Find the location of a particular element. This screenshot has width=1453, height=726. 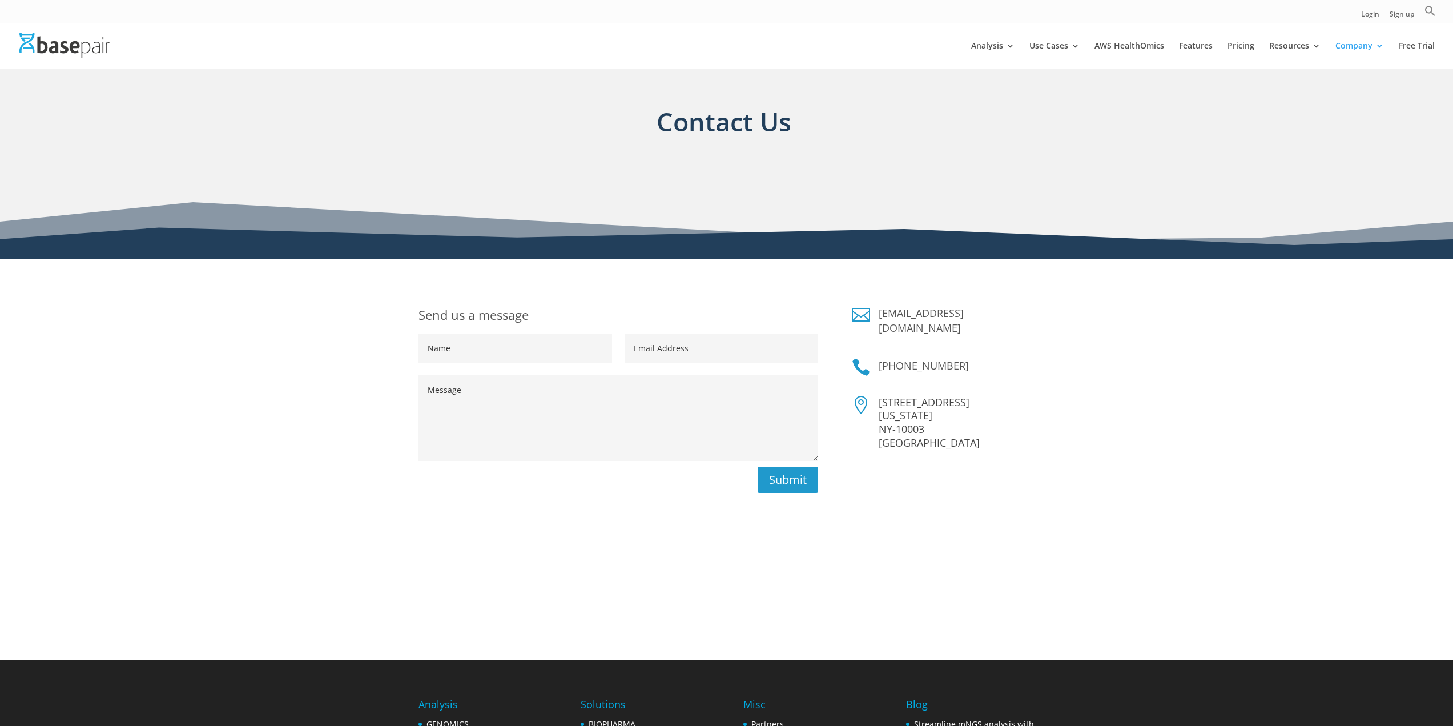

h4: Blog is located at coordinates (970, 707).